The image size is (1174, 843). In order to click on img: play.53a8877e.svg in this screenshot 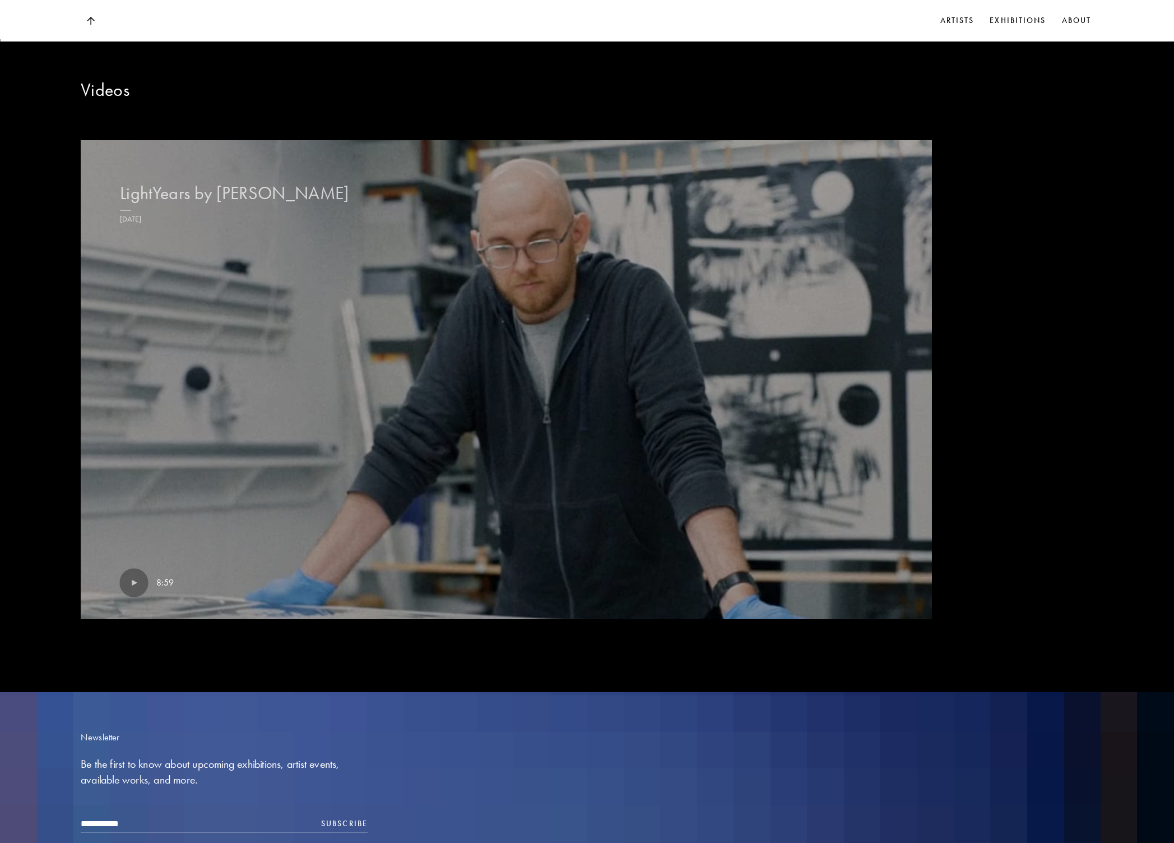, I will do `click(134, 582)`.